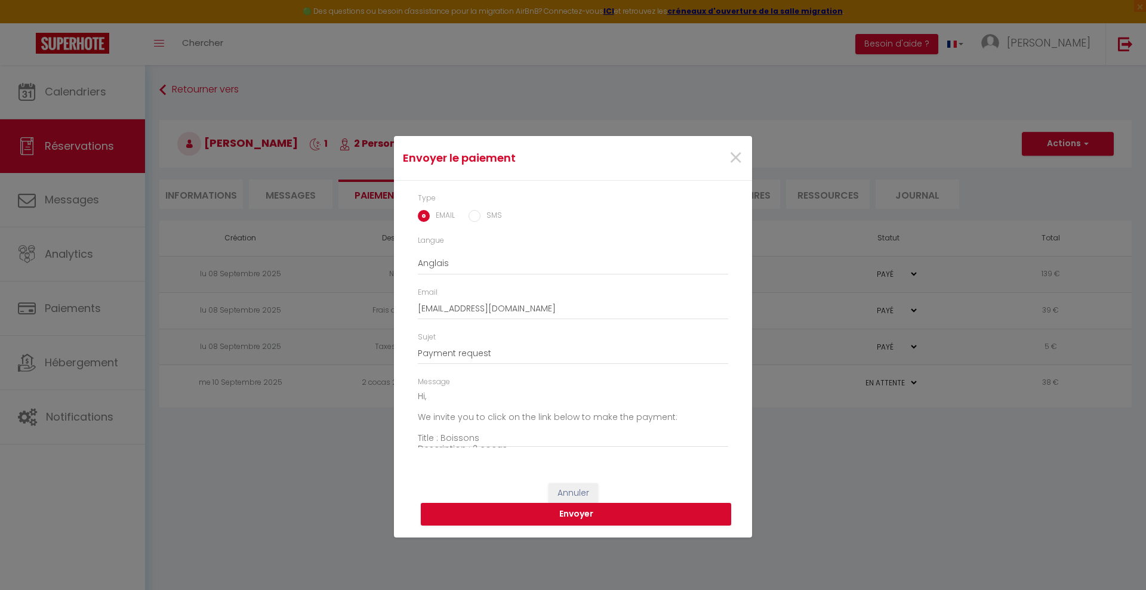  What do you see at coordinates (442, 217) in the screenshot?
I see `label: EMAIL` at bounding box center [442, 217].